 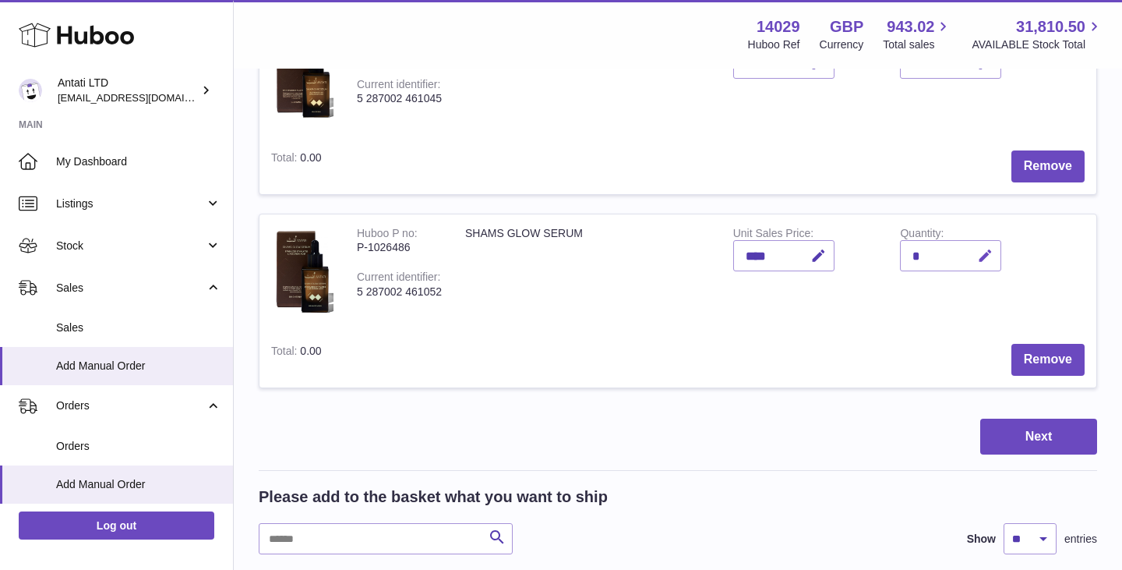 What do you see at coordinates (139, 161) in the screenshot?
I see `span: My Dashboard` at bounding box center [139, 161].